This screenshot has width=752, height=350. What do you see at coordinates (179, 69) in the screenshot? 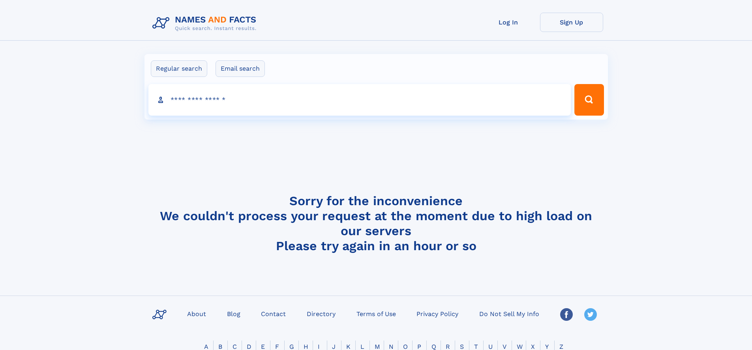
I see `label: Regular search` at bounding box center [179, 69].